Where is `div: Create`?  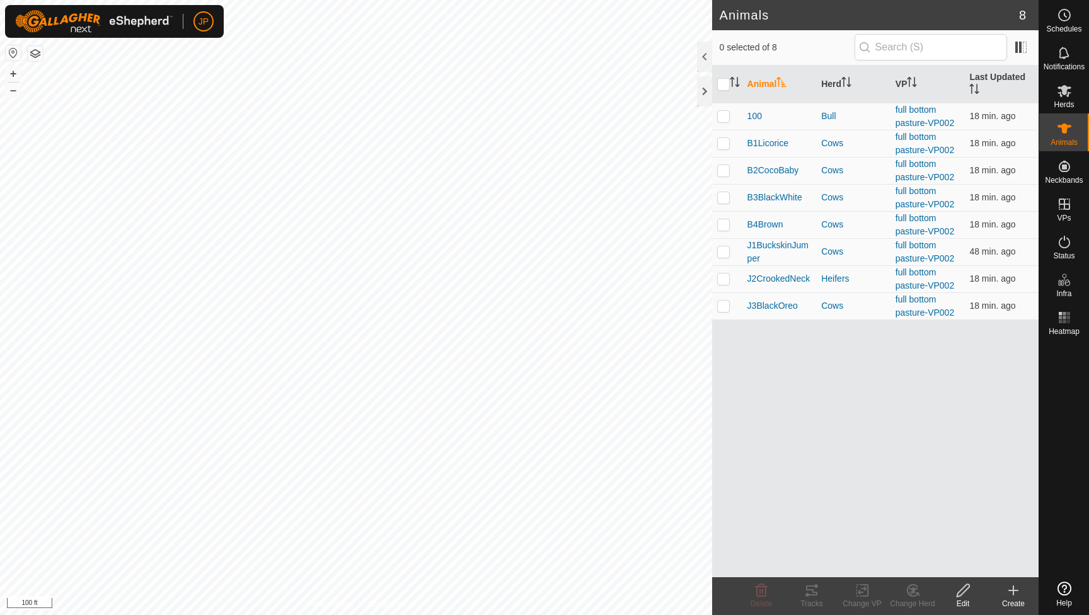 div: Create is located at coordinates (1013, 604).